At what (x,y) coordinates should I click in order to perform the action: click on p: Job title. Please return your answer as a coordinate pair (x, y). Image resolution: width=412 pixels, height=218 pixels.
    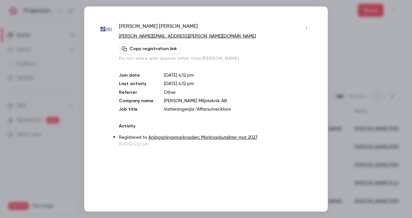
    Looking at the image, I should click on (136, 109).